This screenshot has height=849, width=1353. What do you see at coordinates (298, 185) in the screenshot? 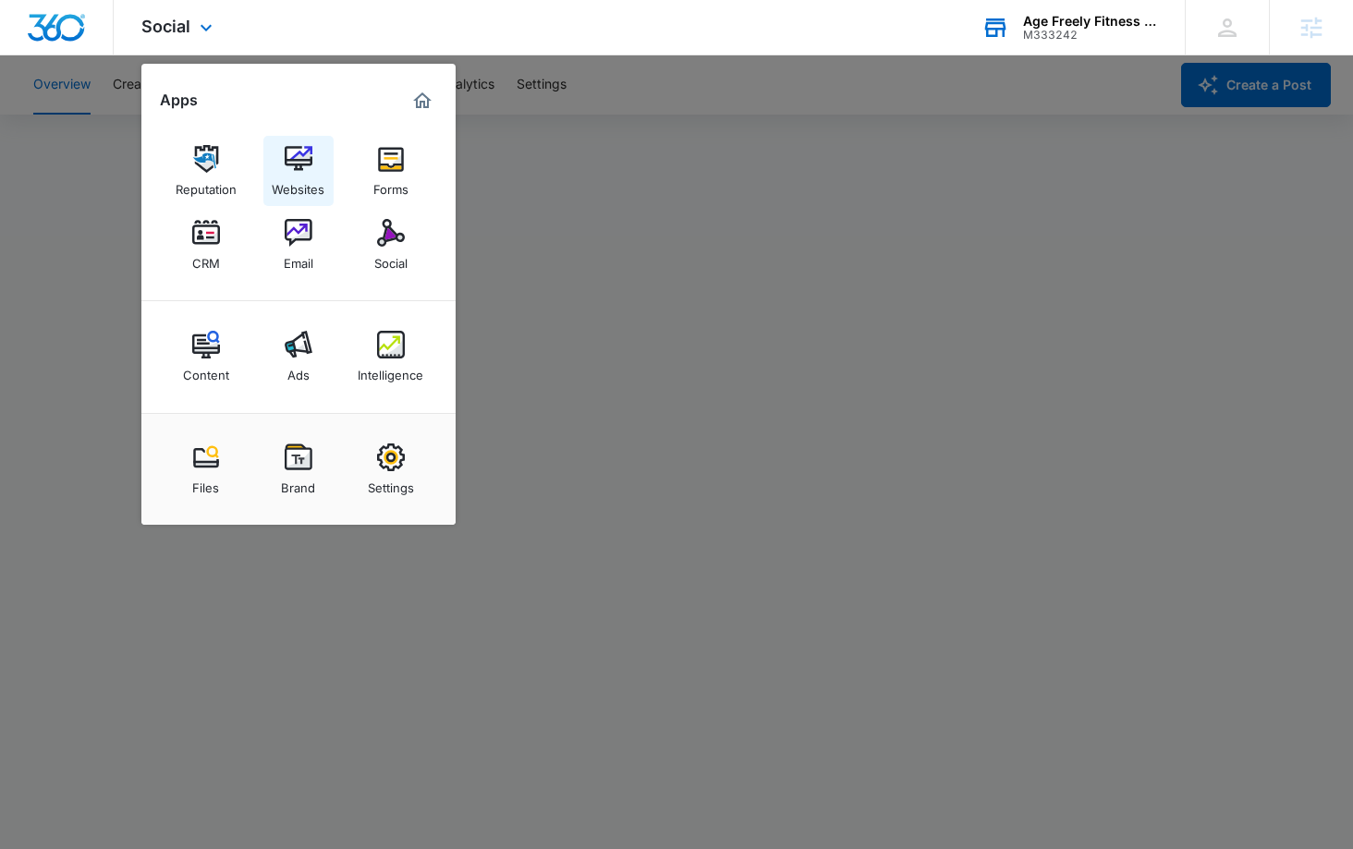
I see `div: Websites` at bounding box center [298, 185].